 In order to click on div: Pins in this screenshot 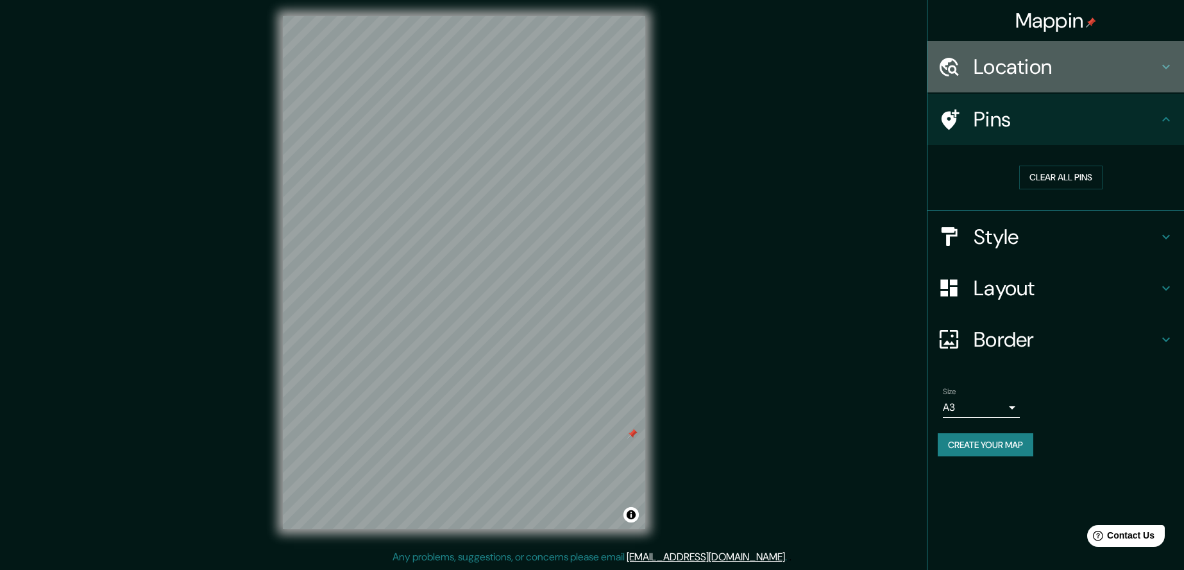, I will do `click(1056, 119)`.